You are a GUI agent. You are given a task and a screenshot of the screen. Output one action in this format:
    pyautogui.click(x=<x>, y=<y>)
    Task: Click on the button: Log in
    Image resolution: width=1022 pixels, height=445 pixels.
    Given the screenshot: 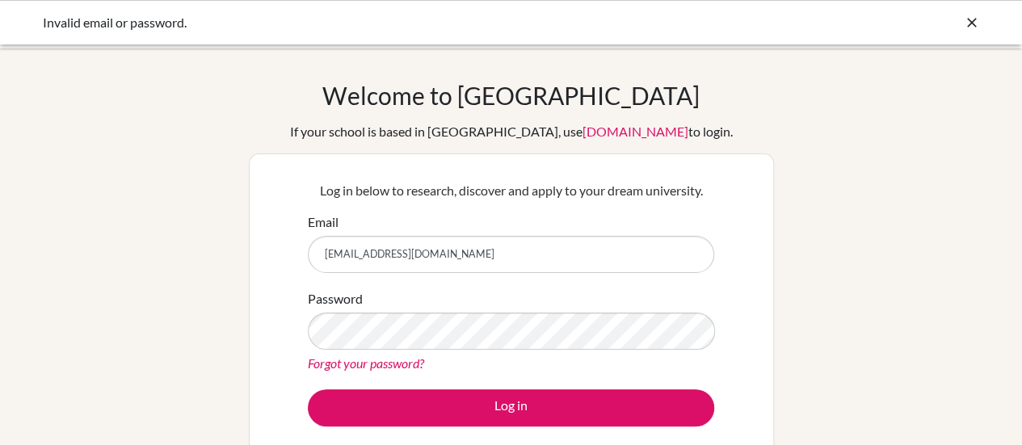 What is the action you would take?
    pyautogui.click(x=511, y=408)
    